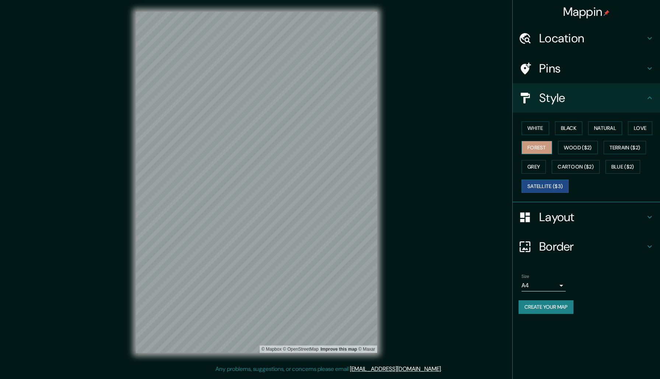 The image size is (660, 379). I want to click on button: White, so click(535, 128).